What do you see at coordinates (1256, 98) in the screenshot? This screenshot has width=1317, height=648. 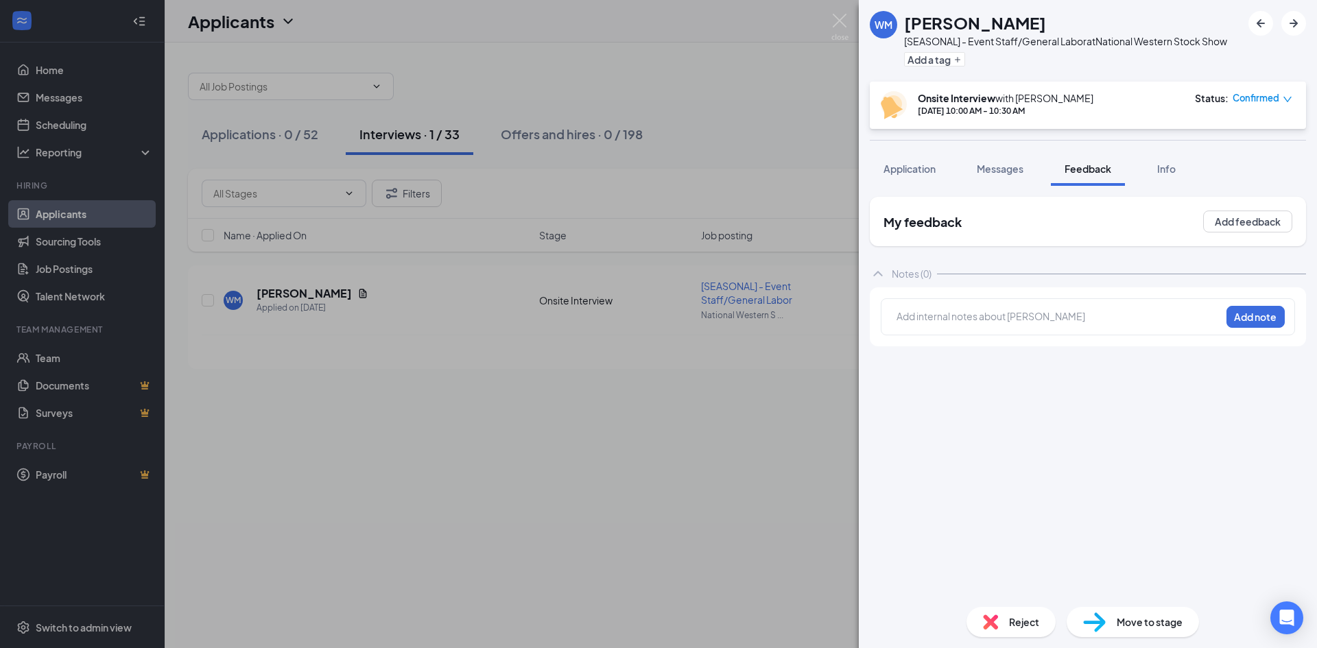 I see `span: Confirmed` at bounding box center [1256, 98].